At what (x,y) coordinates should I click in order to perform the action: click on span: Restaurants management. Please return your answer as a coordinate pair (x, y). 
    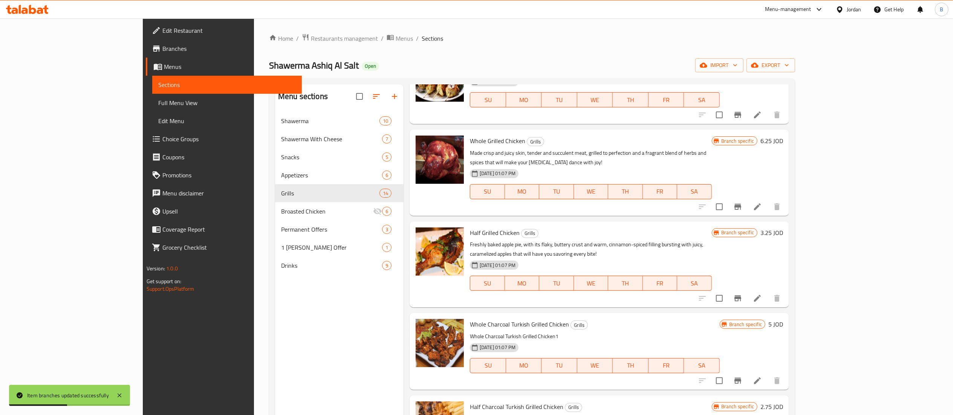
    Looking at the image, I should click on (344, 38).